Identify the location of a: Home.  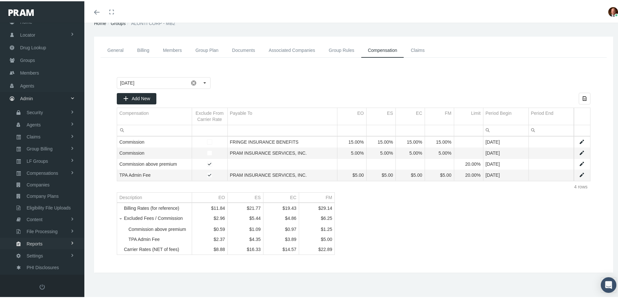
(100, 22).